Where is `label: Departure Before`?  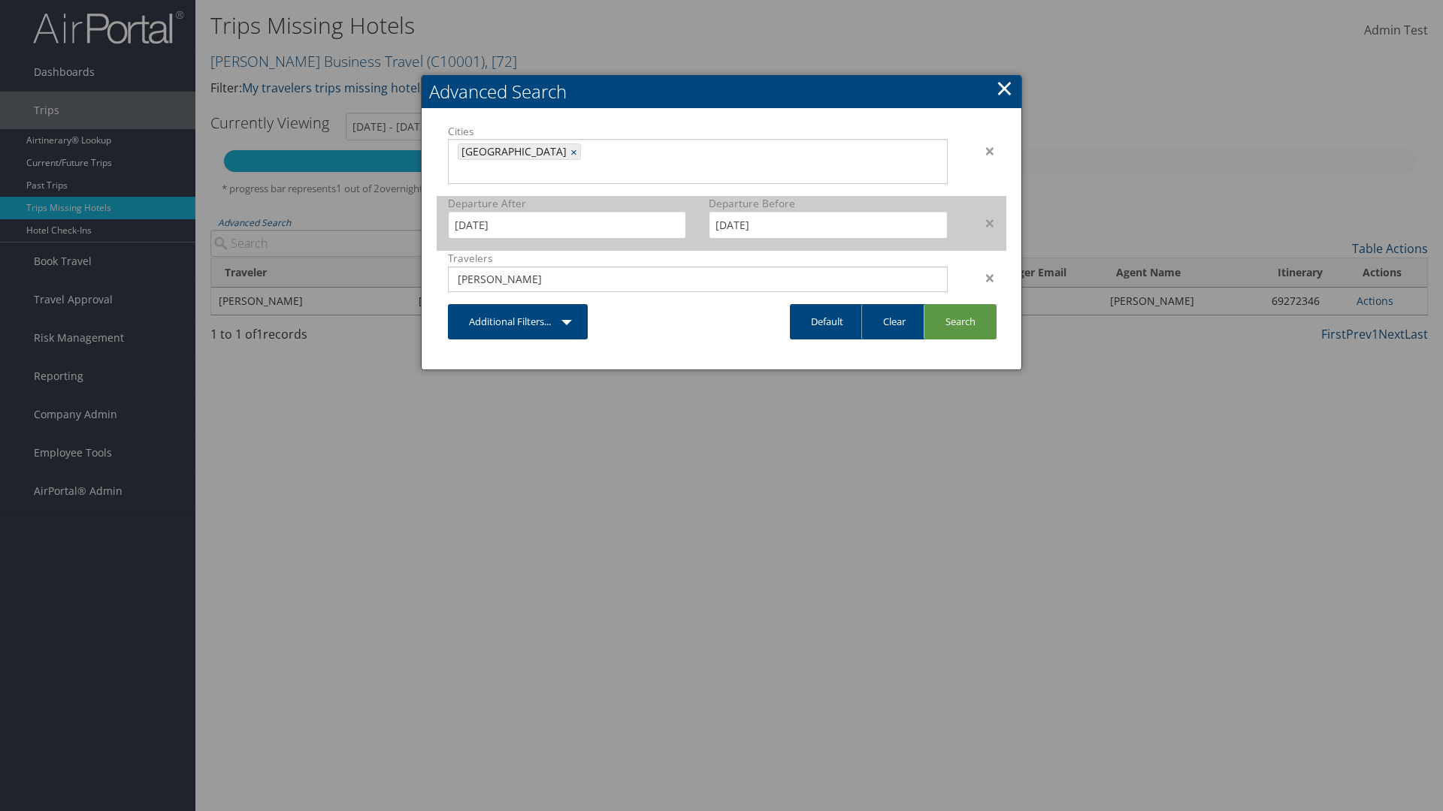
label: Departure Before is located at coordinates (827, 204).